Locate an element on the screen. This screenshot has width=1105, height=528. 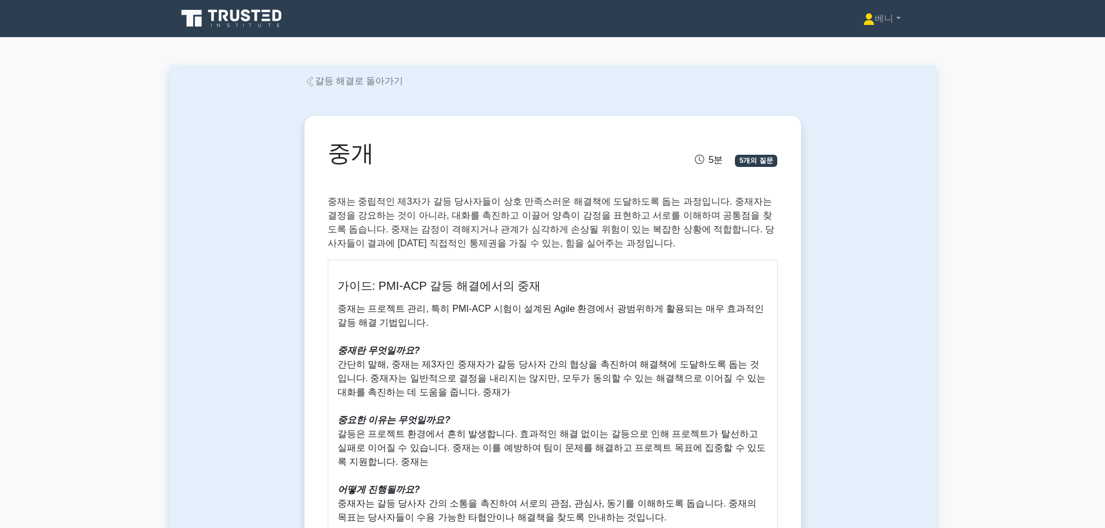
font: 간단히 말해, 중재는 제3자인 중재자가 갈등 당사자 간의 협상을 촉진하여 해결책에 도달하도록 돕는 것입니다. 중재자는 일반적으로 결정을 내리지는 않지만, 모두가 동의할 수 있... is located at coordinates (551, 378).